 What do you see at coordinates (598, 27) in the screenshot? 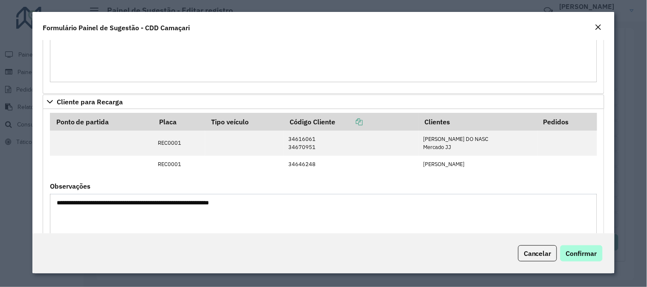
I see `em: Fechar` at bounding box center [598, 27].